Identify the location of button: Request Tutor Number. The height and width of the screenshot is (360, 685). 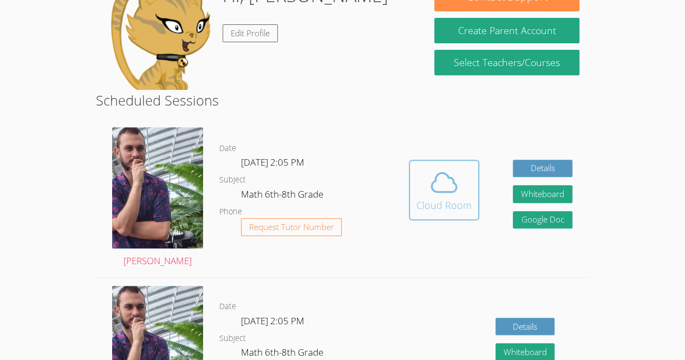
(292, 227).